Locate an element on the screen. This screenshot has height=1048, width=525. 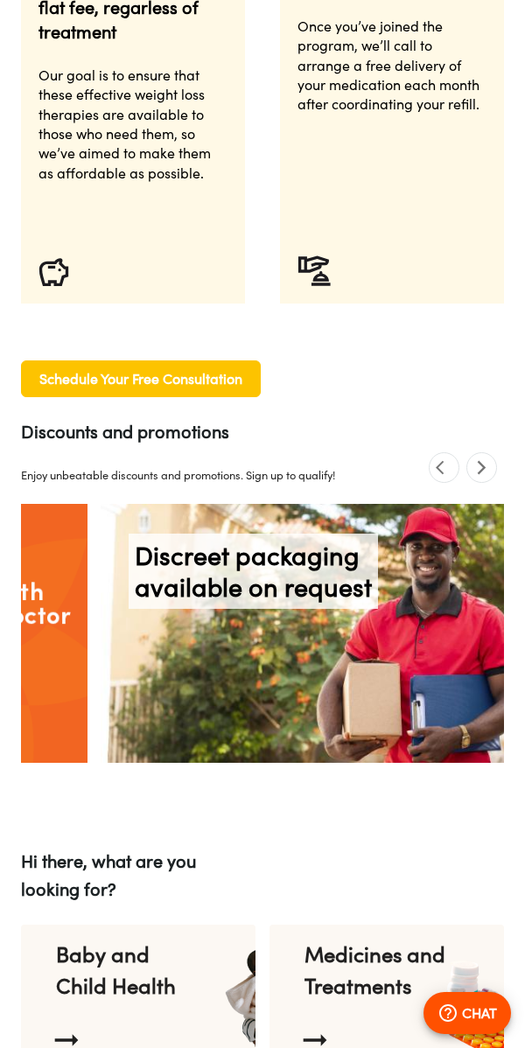
span: previous is located at coordinates (443, 467).